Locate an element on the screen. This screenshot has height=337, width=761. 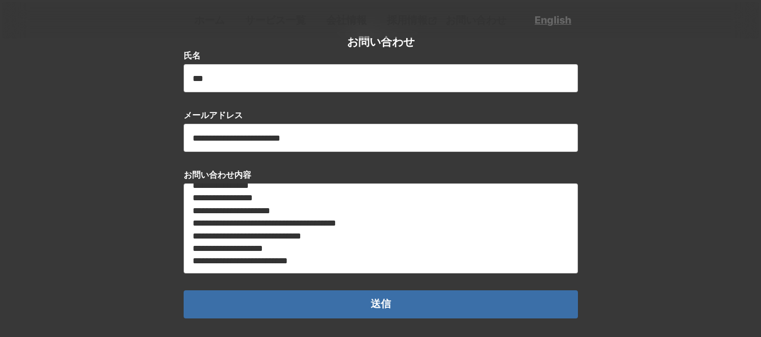
a: 会社情報 is located at coordinates (346, 20).